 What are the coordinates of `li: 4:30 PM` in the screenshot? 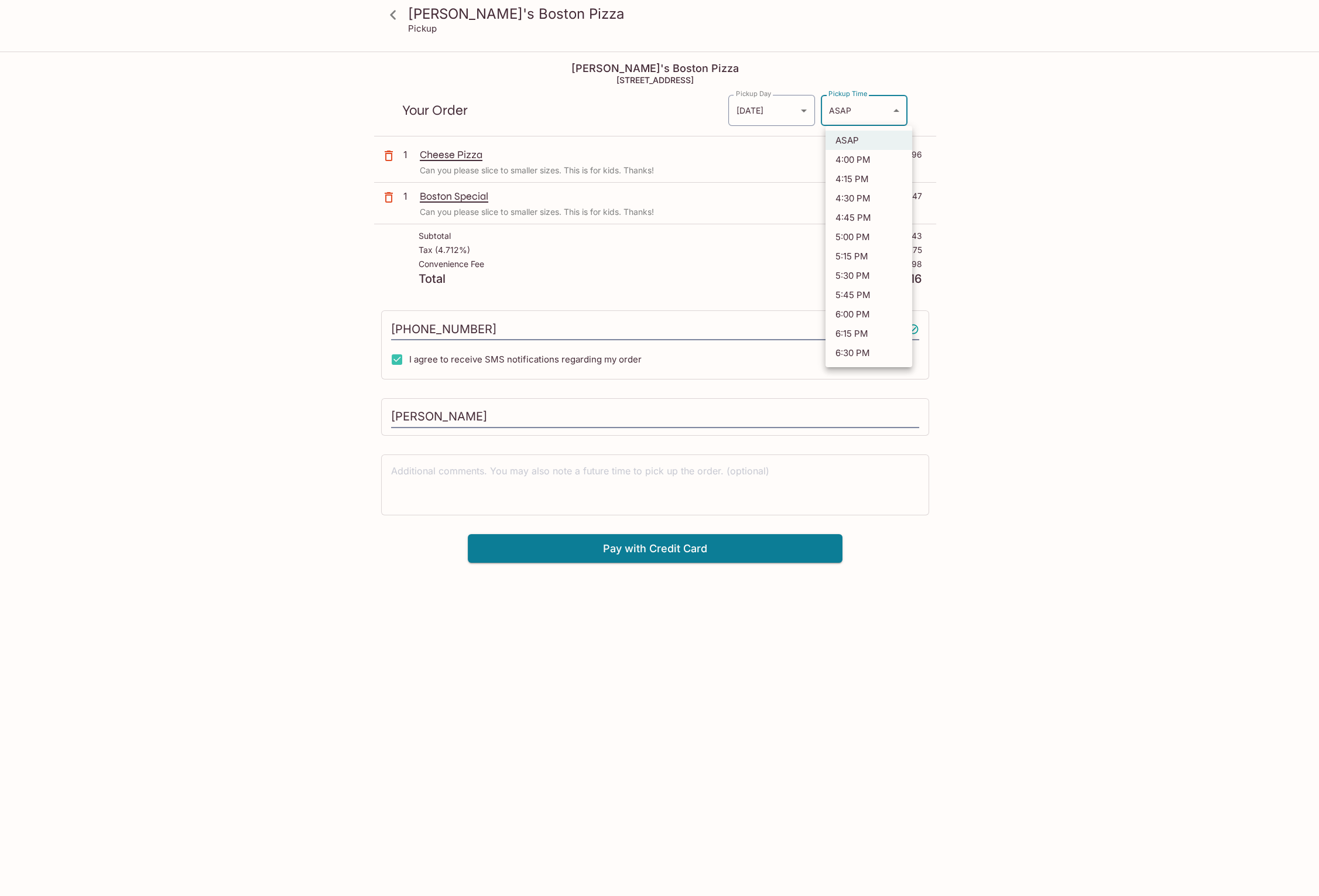 It's located at (869, 198).